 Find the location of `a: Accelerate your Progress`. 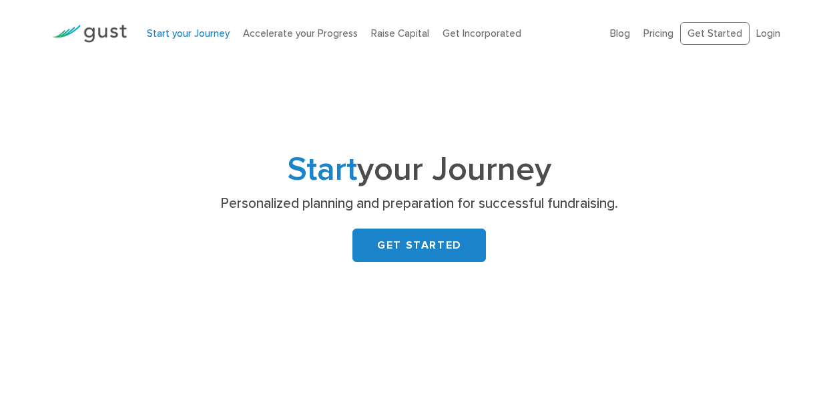

a: Accelerate your Progress is located at coordinates (300, 33).